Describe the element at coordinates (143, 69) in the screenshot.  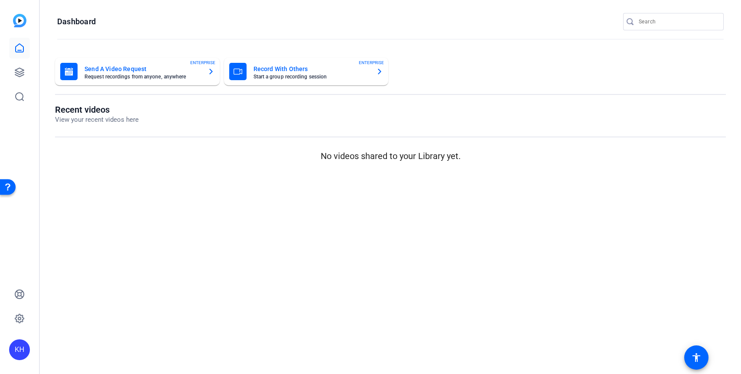
I see `mat-card-title: Send A Video Request` at that location.